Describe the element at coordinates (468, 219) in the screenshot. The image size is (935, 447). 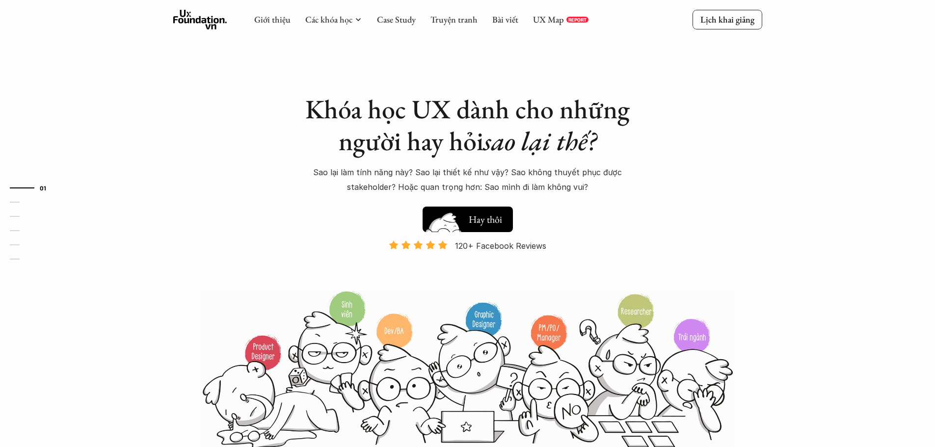
I see `button: Hay thôi` at that location.